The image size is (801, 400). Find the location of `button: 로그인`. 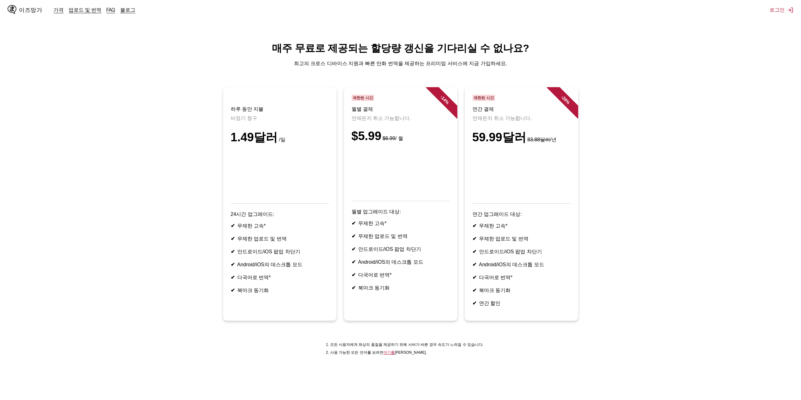

button: 로그인 is located at coordinates (781, 10).